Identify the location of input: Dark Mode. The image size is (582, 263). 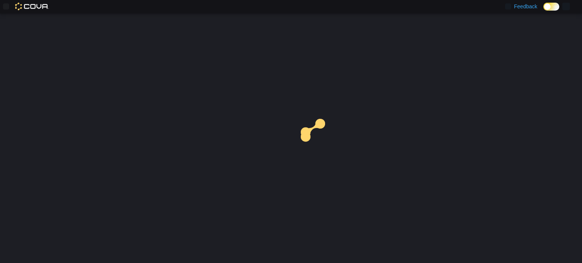
(551, 6).